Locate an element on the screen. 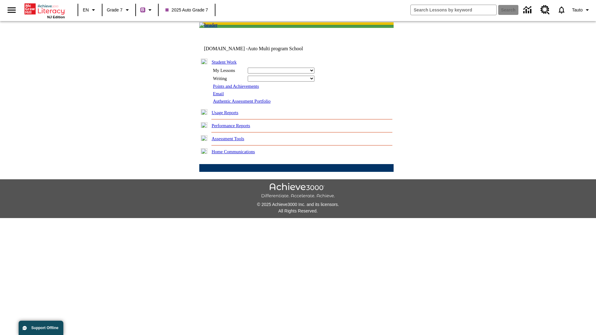 The height and width of the screenshot is (335, 596). div: Home is located at coordinates (45, 11).